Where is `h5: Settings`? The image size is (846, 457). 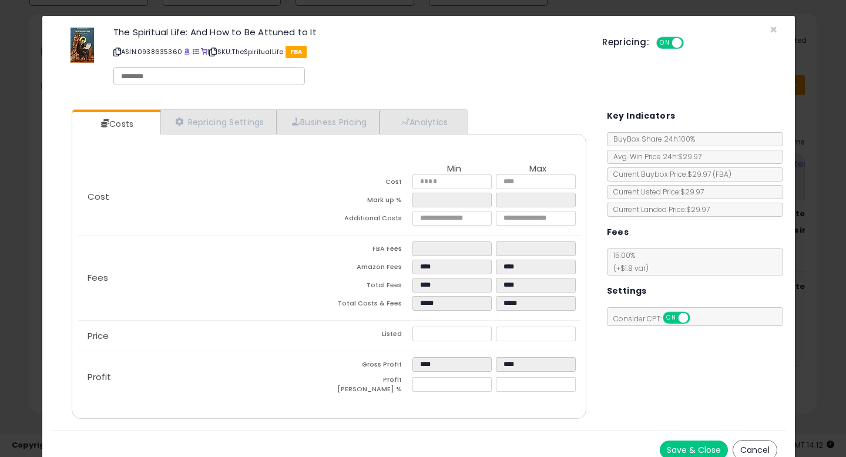 h5: Settings is located at coordinates (627, 291).